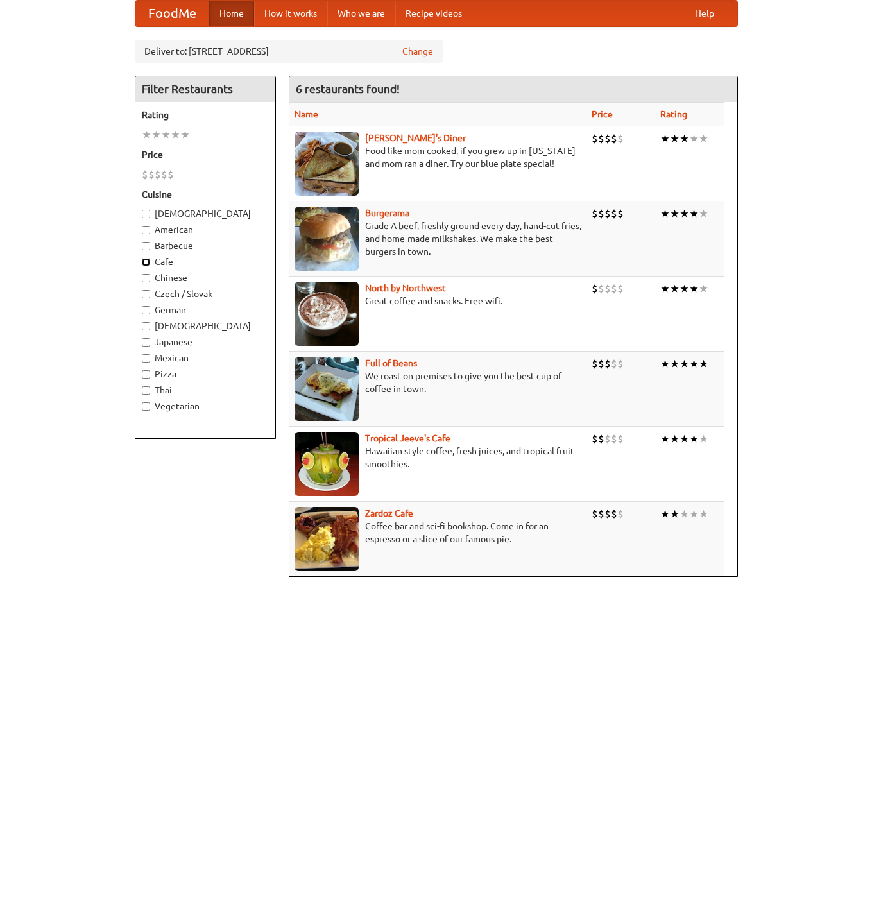  Describe the element at coordinates (387, 213) in the screenshot. I see `a: Burgerama` at that location.